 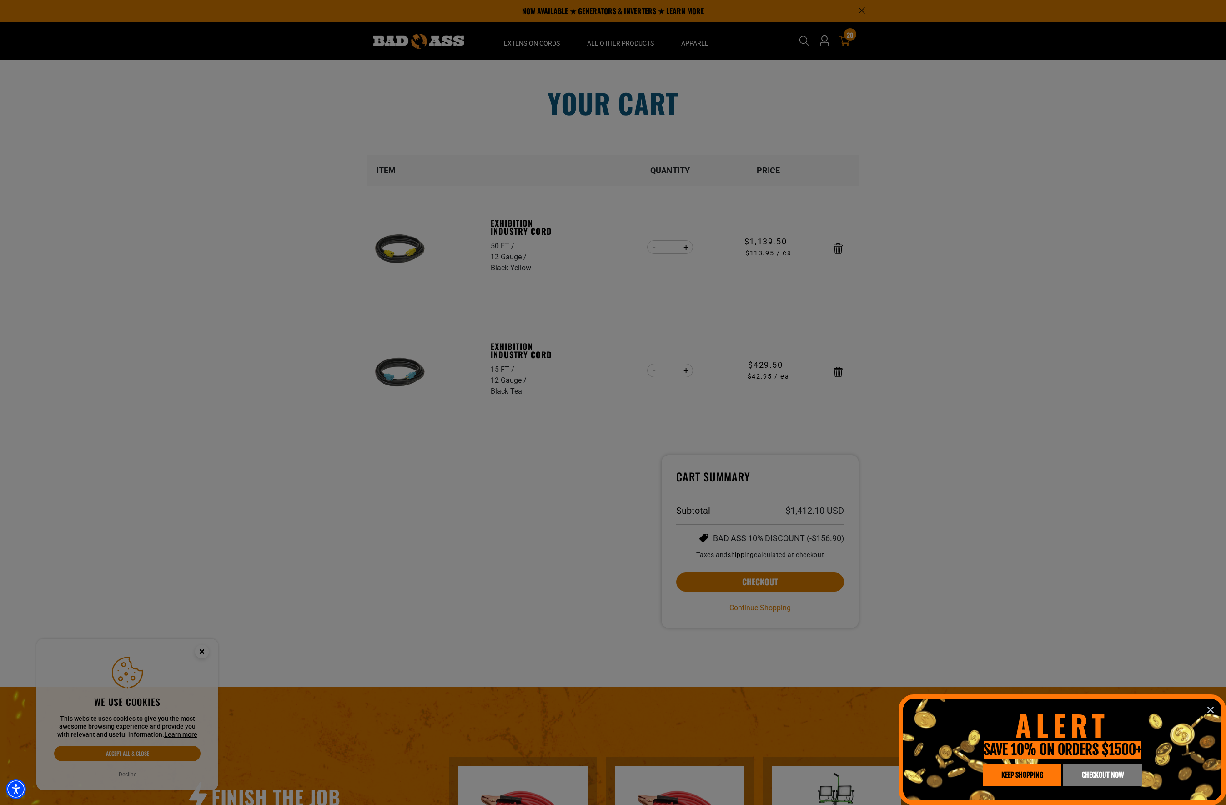 What do you see at coordinates (1063, 724) in the screenshot?
I see `span: ALERT` at bounding box center [1063, 724].